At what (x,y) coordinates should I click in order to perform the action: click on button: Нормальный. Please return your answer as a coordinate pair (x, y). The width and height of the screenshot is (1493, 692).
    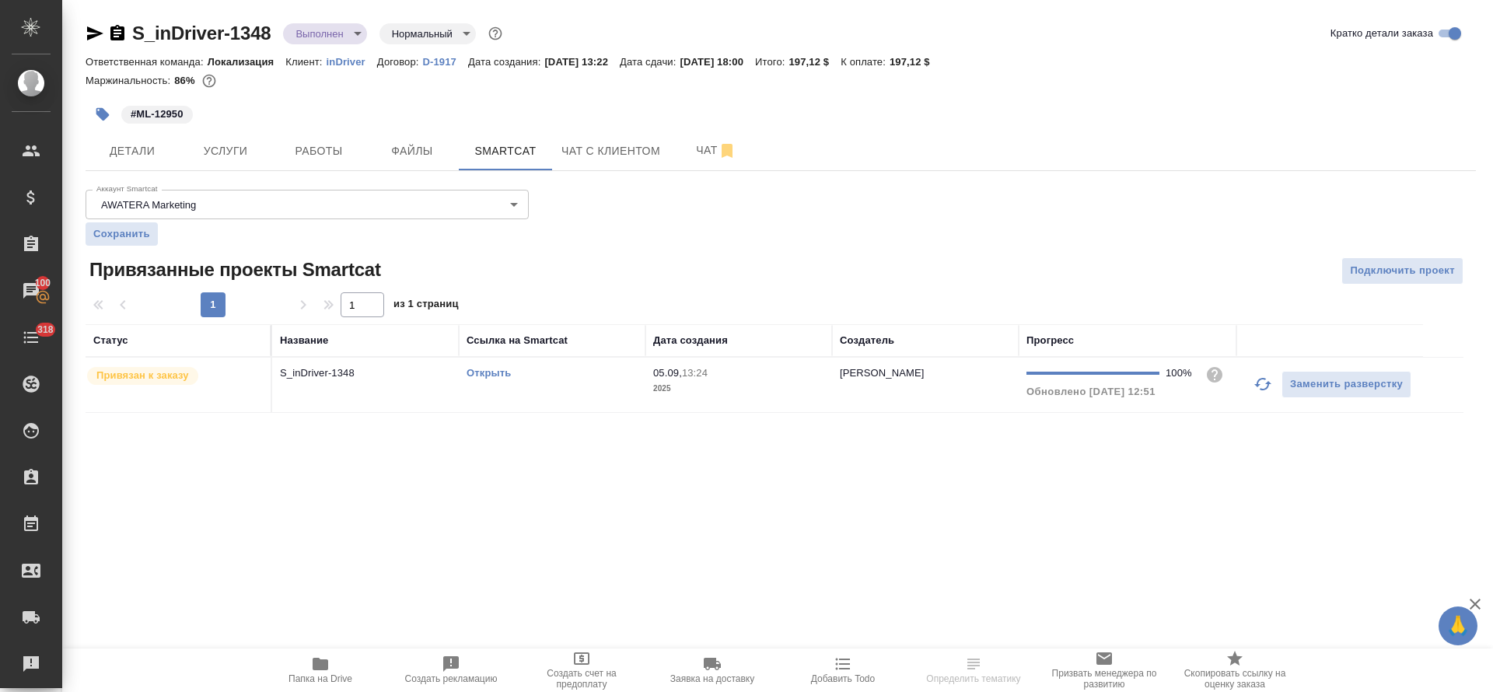
    Looking at the image, I should click on (422, 33).